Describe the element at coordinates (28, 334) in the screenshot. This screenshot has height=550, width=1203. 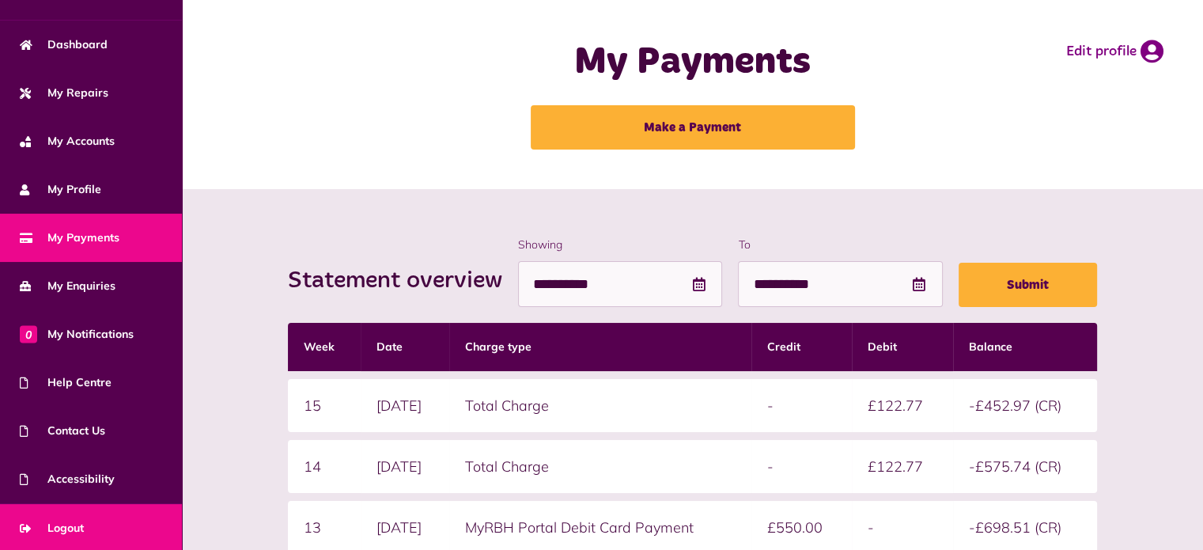
I see `span: 0` at that location.